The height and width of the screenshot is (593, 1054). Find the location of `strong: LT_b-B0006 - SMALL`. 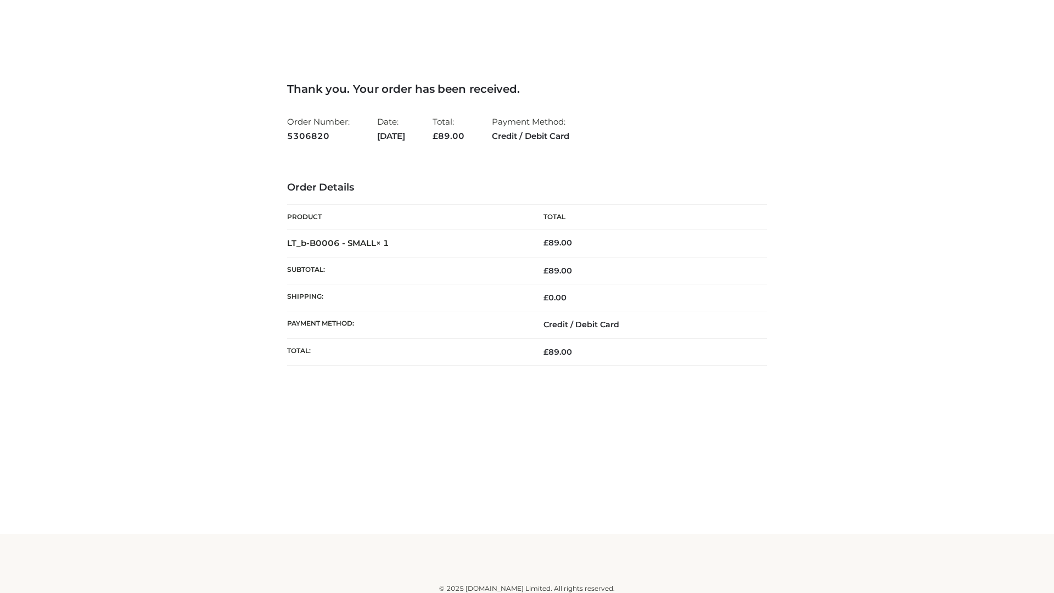

strong: LT_b-B0006 - SMALL is located at coordinates (338, 243).